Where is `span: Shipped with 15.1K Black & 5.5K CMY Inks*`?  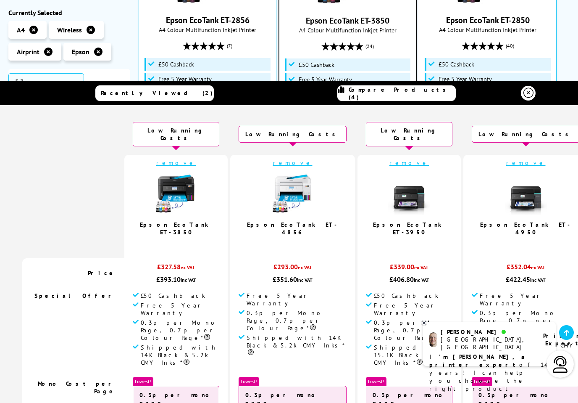 span: Shipped with 15.1K Black & 5.5K CMY Inks* is located at coordinates (413, 355).